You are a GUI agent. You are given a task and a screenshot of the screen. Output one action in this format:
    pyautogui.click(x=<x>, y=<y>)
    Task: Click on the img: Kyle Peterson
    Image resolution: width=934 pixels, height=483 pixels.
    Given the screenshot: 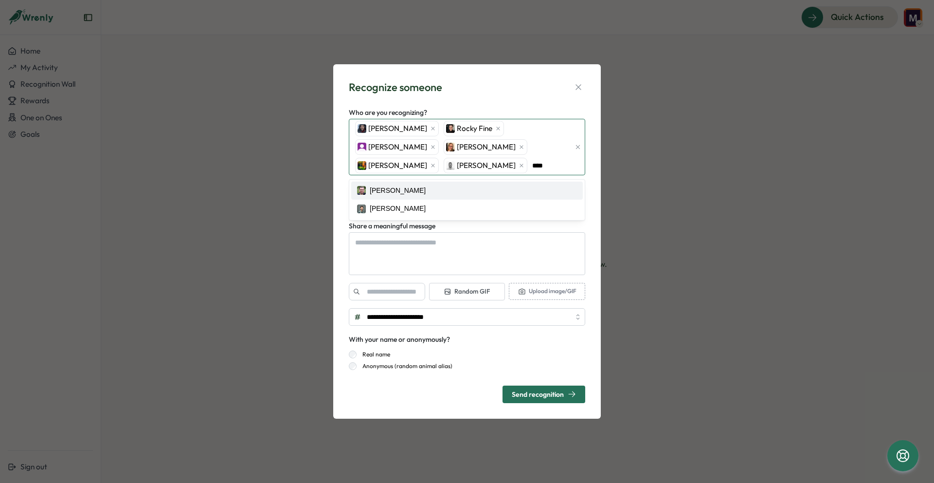 What is the action you would take?
    pyautogui.click(x=450, y=165)
    